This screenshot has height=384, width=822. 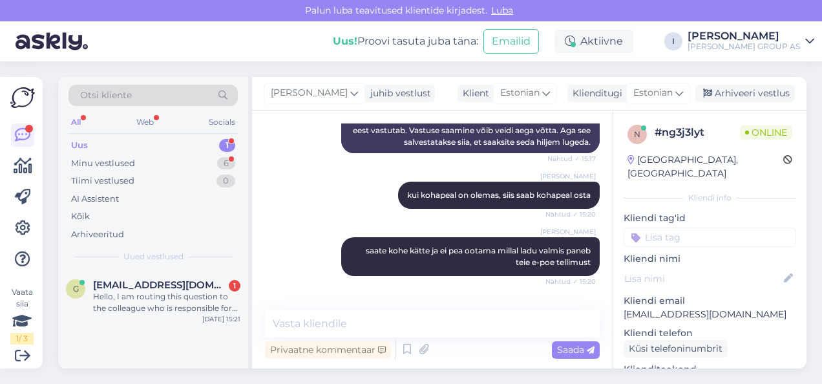 I want to click on p: Kliendi tag'id, so click(x=710, y=218).